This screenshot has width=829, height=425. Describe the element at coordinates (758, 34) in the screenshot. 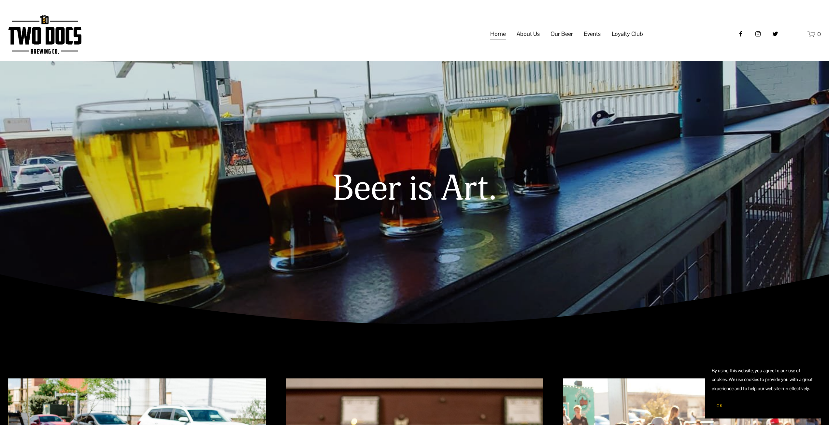

I see `a: instagram-unauth` at that location.